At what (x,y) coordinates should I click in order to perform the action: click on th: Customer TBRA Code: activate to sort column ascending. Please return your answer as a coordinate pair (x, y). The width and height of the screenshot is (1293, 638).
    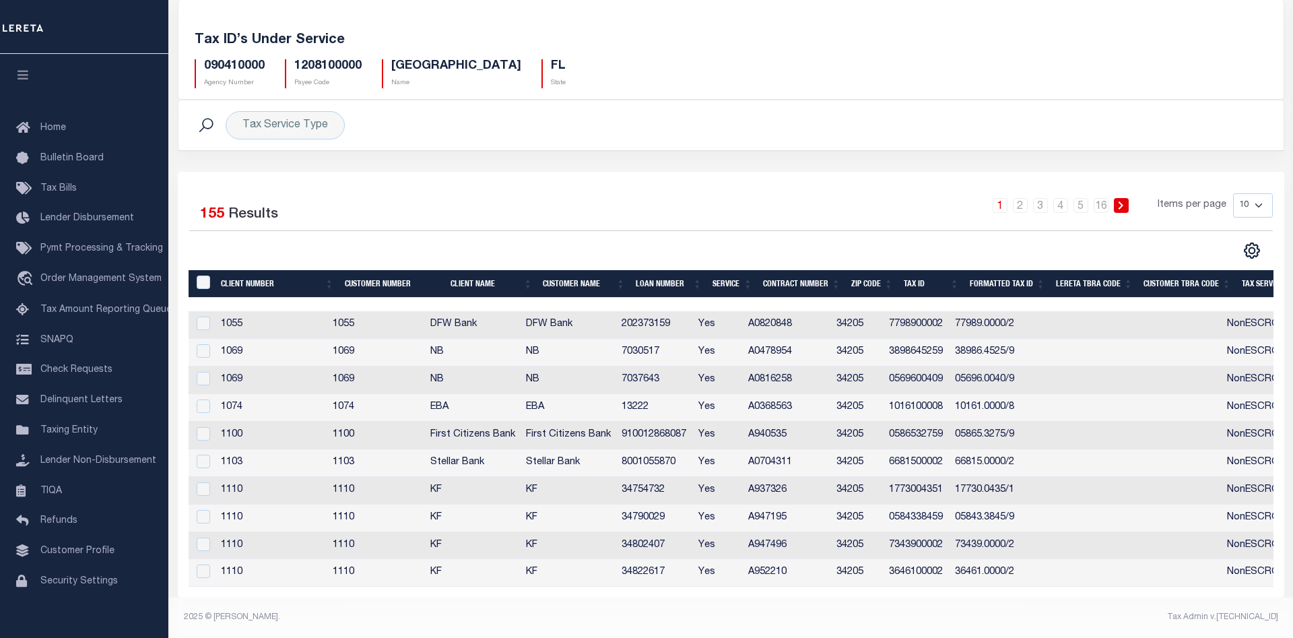
    Looking at the image, I should click on (1187, 284).